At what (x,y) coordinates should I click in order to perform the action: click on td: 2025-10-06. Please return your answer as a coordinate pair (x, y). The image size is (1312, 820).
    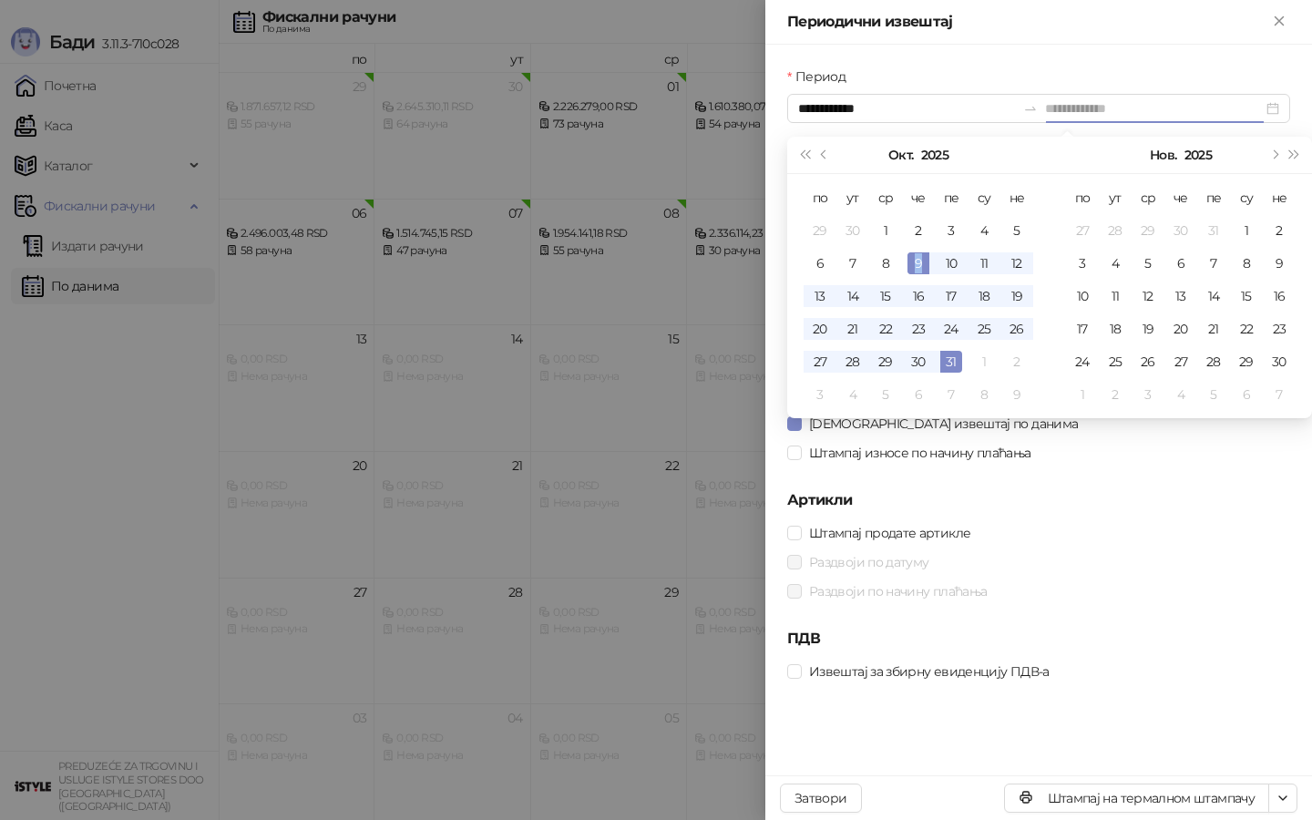
    Looking at the image, I should click on (820, 263).